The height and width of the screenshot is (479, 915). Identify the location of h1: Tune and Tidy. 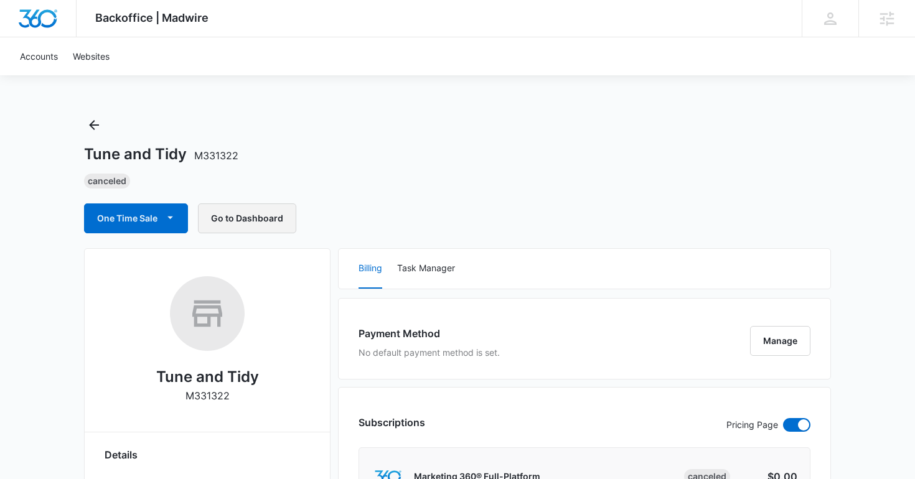
(161, 154).